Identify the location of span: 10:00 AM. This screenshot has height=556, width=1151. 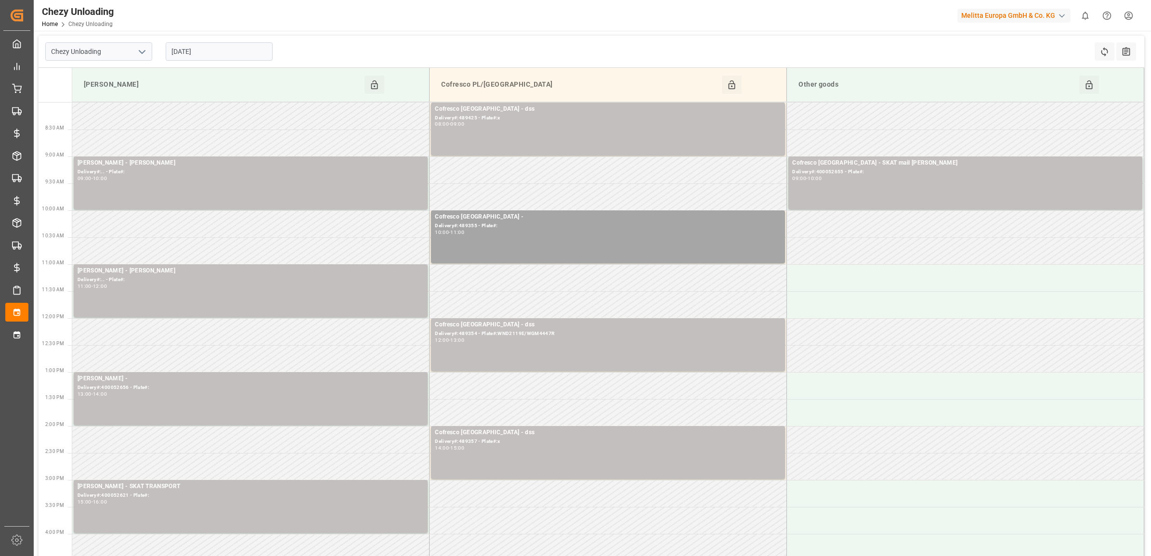
(53, 209).